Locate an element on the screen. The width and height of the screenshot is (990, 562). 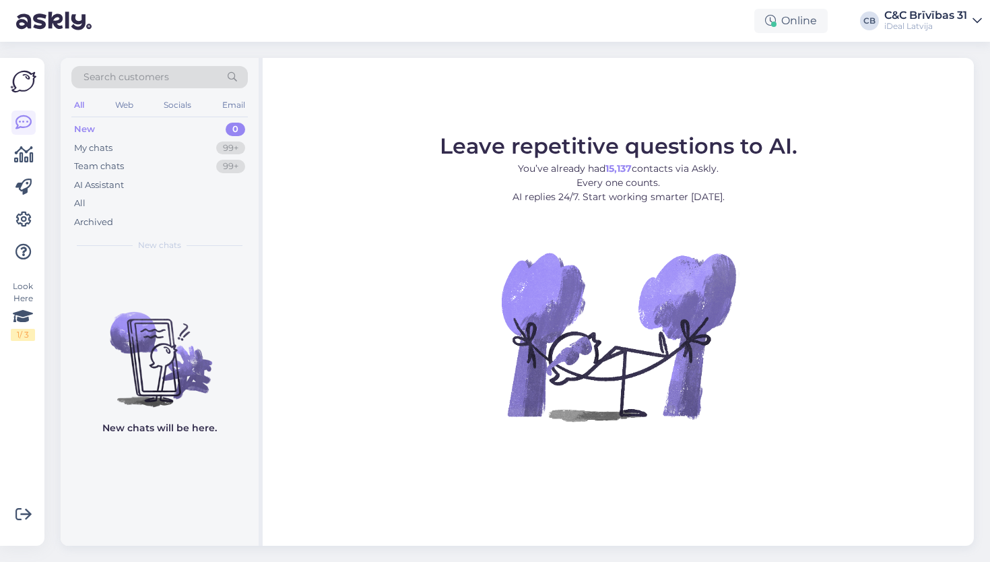
div: 0 is located at coordinates (235, 129).